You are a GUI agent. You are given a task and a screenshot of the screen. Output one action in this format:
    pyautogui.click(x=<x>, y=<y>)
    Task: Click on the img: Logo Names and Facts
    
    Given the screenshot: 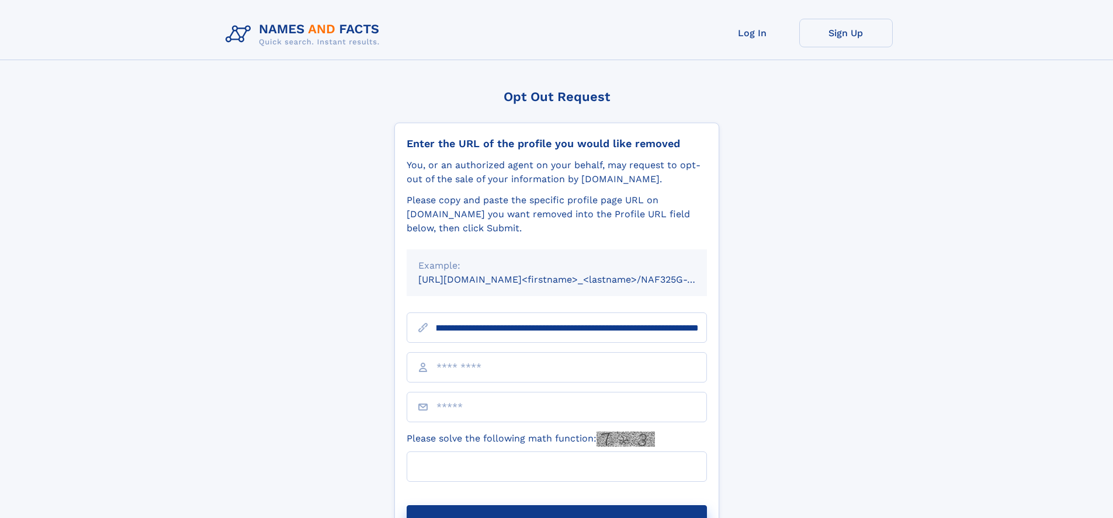 What is the action you would take?
    pyautogui.click(x=305, y=34)
    